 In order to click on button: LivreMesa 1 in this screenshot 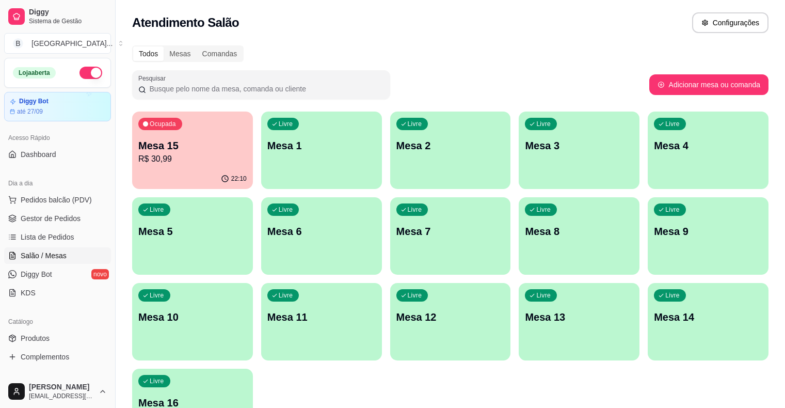, I will do `click(322, 150)`.